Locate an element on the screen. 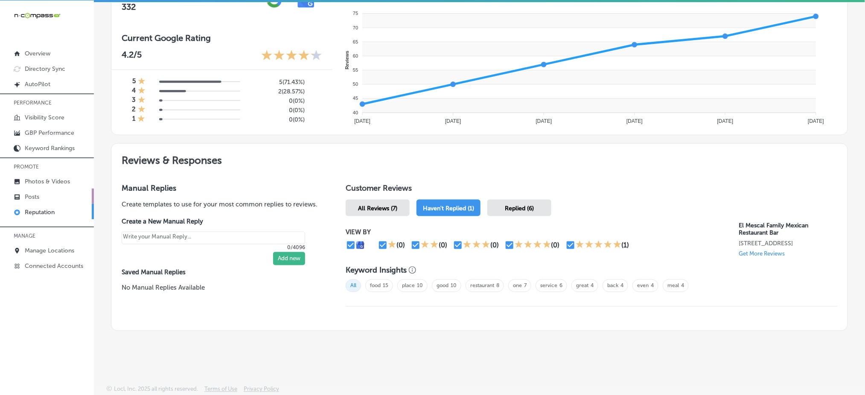  p: Keyword Rankings is located at coordinates (50, 148).